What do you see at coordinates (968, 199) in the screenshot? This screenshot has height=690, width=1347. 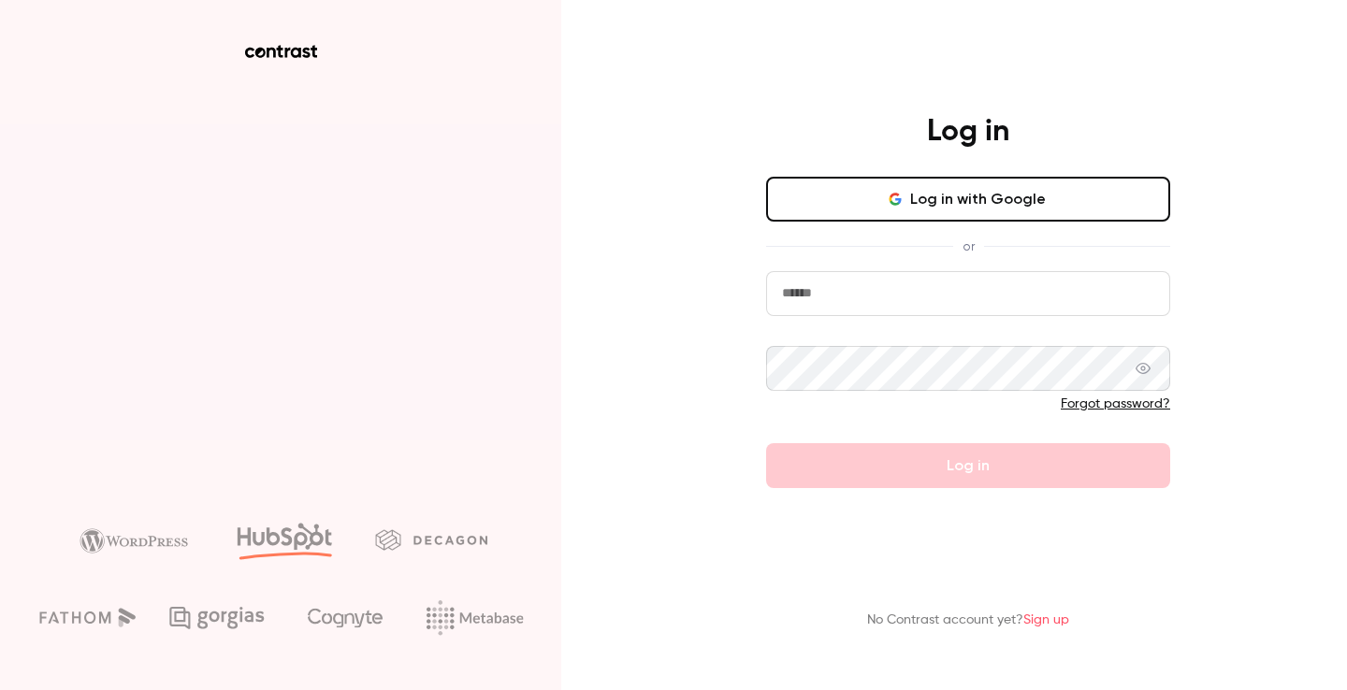 I see `button: Log in with Google` at bounding box center [968, 199].